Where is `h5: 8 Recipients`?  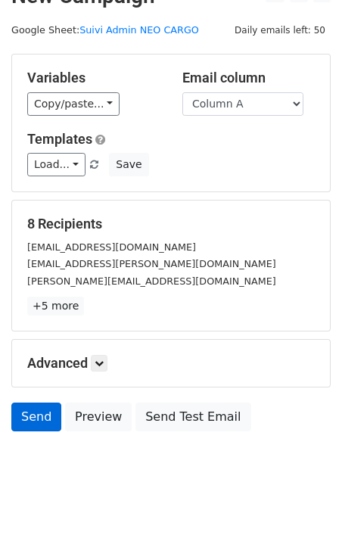
h5: 8 Recipients is located at coordinates (171, 224).